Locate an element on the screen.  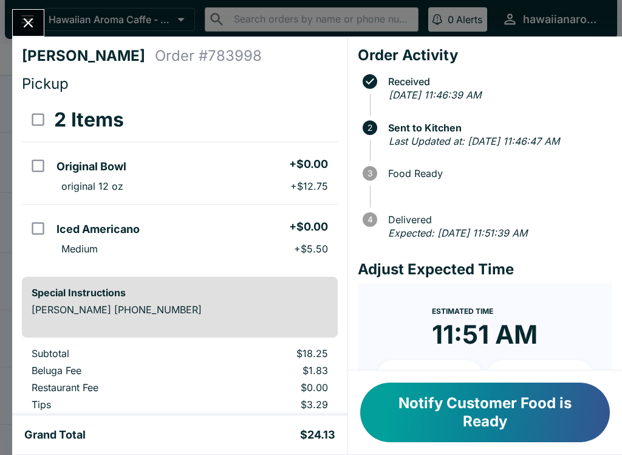
button: Close is located at coordinates (28, 22).